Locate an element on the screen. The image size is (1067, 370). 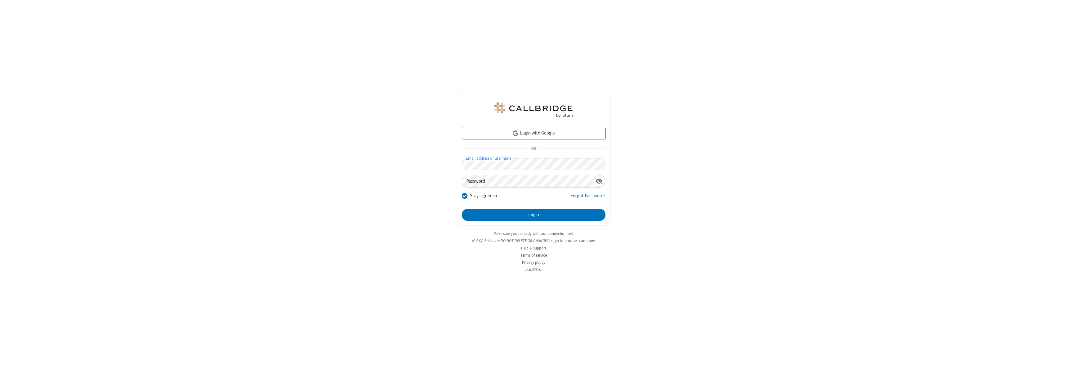
input: Email address or username is located at coordinates (534, 164).